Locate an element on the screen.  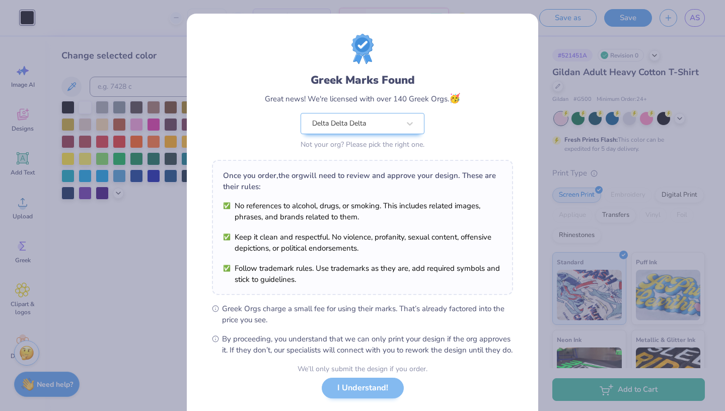
div: Once you order, the org will need to review and approve your design. These are their rules: is located at coordinates (363, 181).